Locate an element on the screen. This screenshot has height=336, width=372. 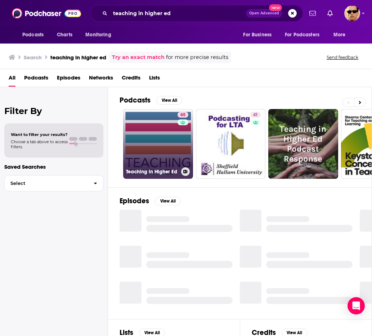
h3: Search is located at coordinates (33, 57).